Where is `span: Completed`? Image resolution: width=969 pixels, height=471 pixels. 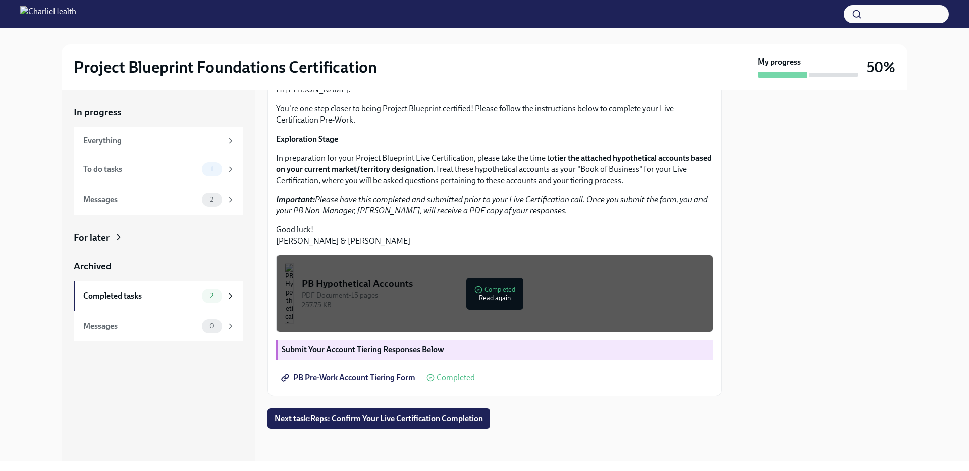 span: Completed is located at coordinates (456, 378).